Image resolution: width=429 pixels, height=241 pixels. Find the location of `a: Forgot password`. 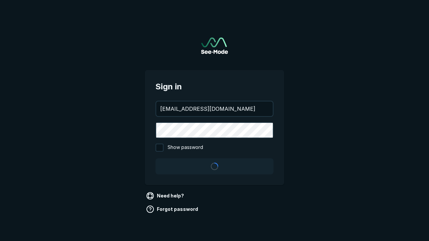

a: Forgot password is located at coordinates (172, 209).